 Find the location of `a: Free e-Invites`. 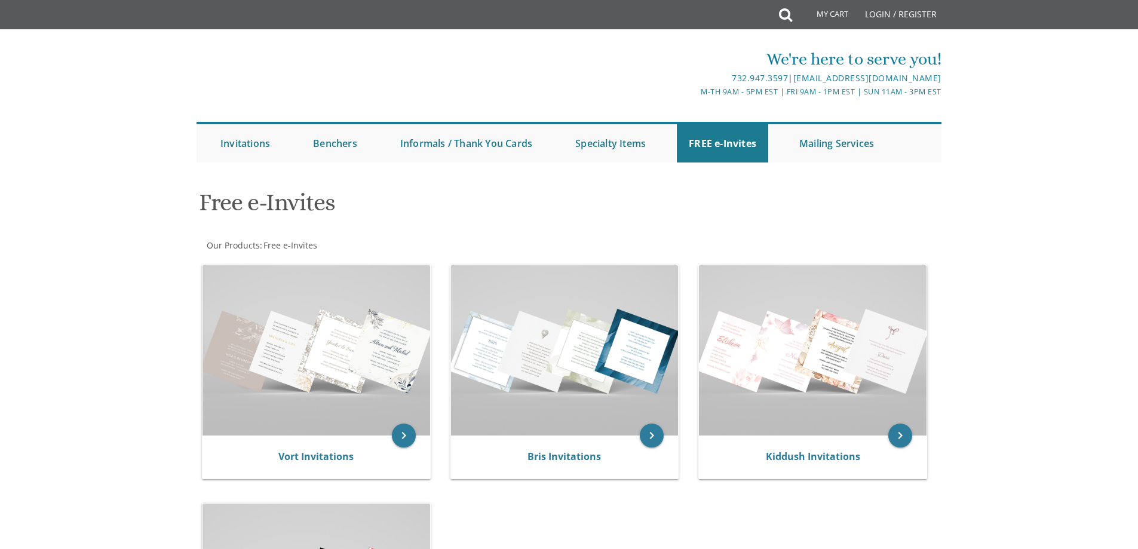

a: Free e-Invites is located at coordinates (290, 245).